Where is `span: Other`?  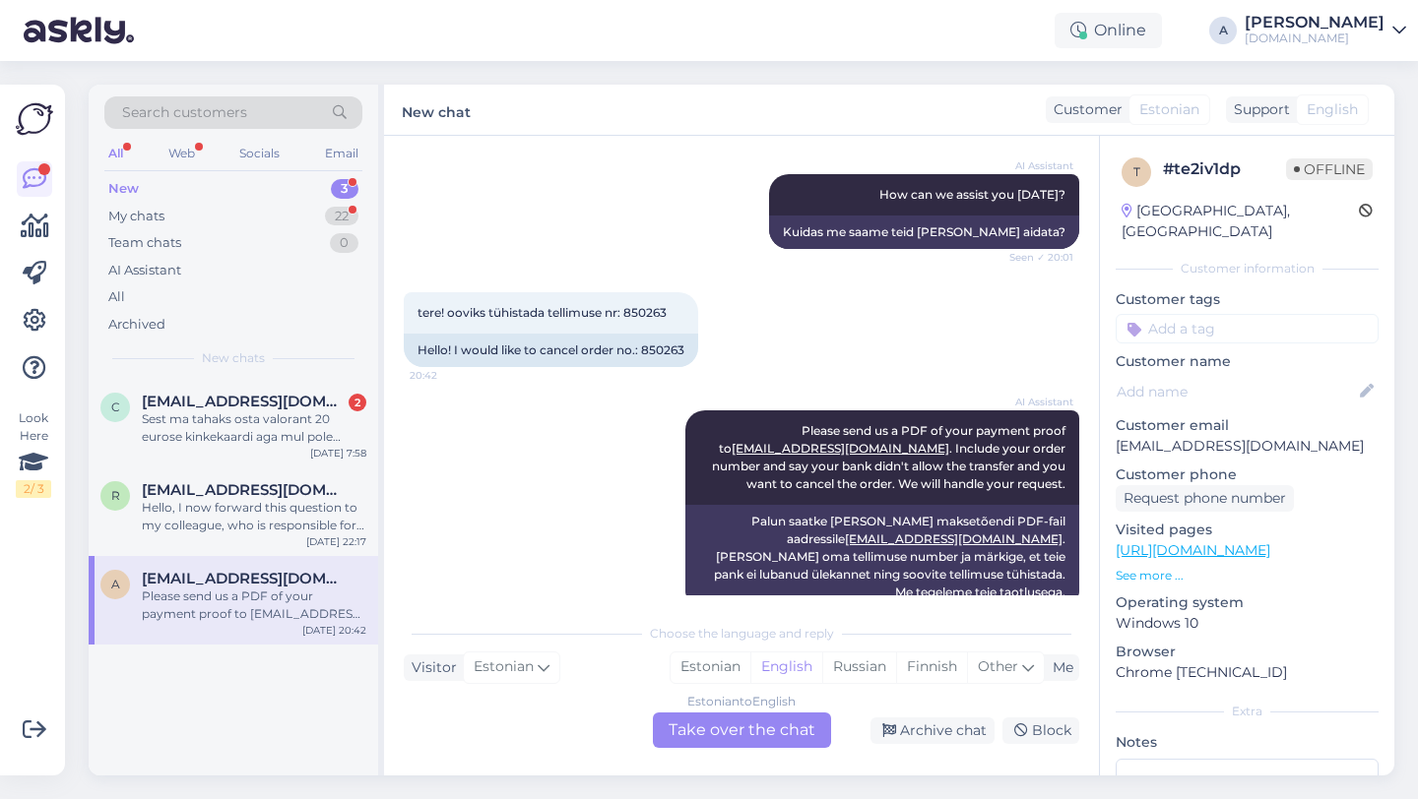
span: Other is located at coordinates (997, 667).